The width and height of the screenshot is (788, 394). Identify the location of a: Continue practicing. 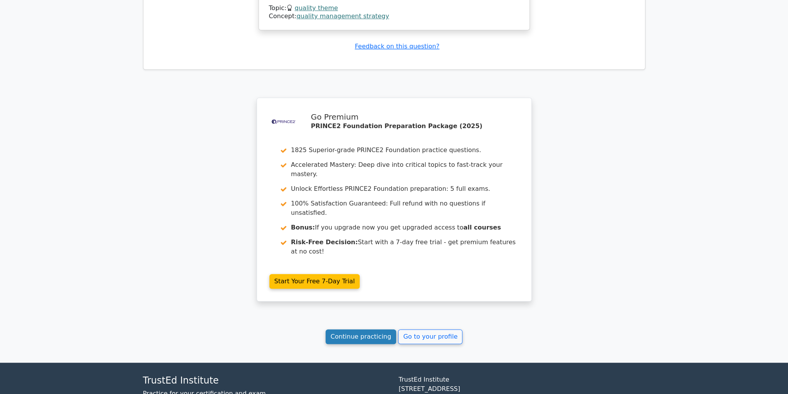
(361, 337).